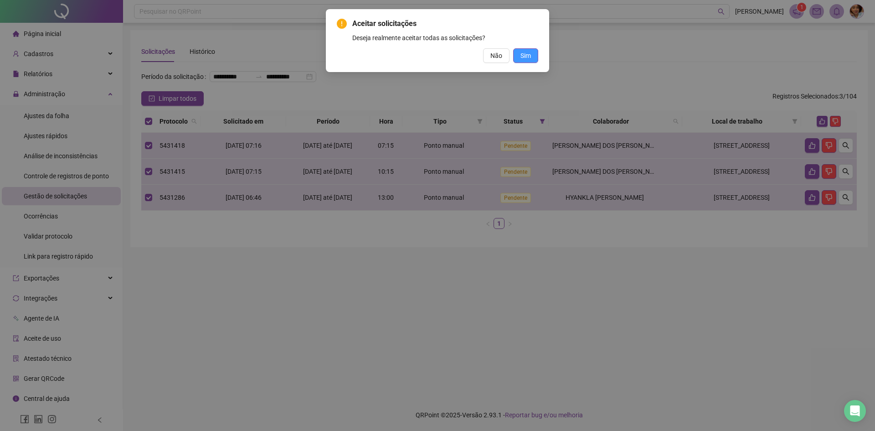 The width and height of the screenshot is (875, 431). Describe the element at coordinates (342, 24) in the screenshot. I see `span: exclamation-circle` at that location.